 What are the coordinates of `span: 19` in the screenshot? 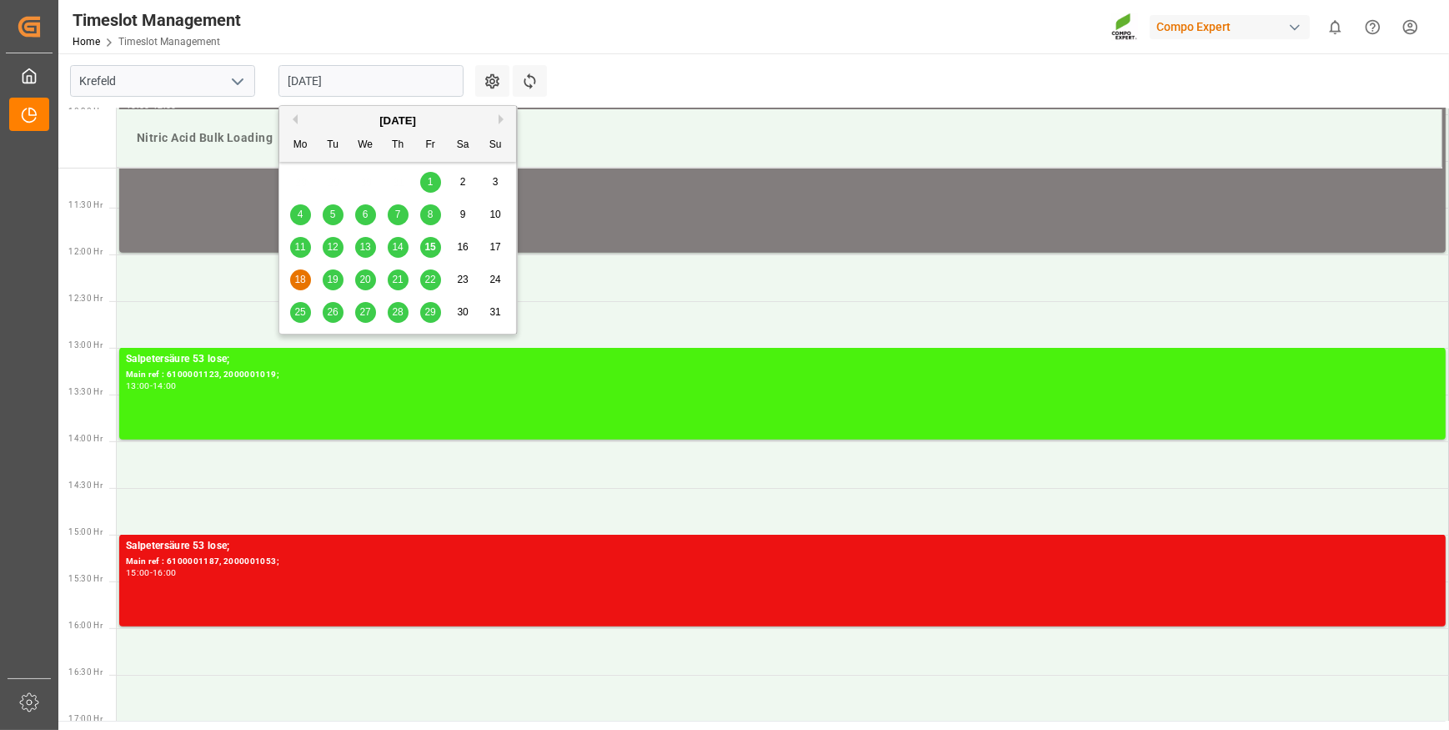 It's located at (332, 279).